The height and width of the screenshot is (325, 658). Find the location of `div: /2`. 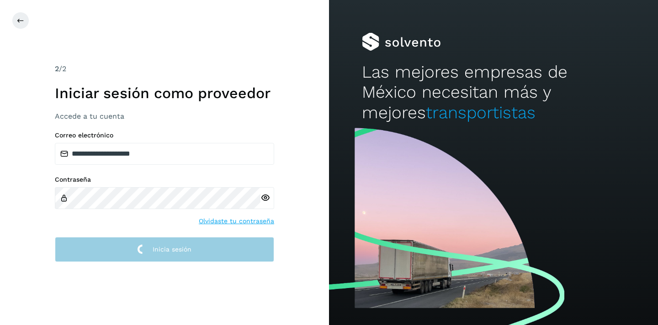

div: /2 is located at coordinates (165, 69).